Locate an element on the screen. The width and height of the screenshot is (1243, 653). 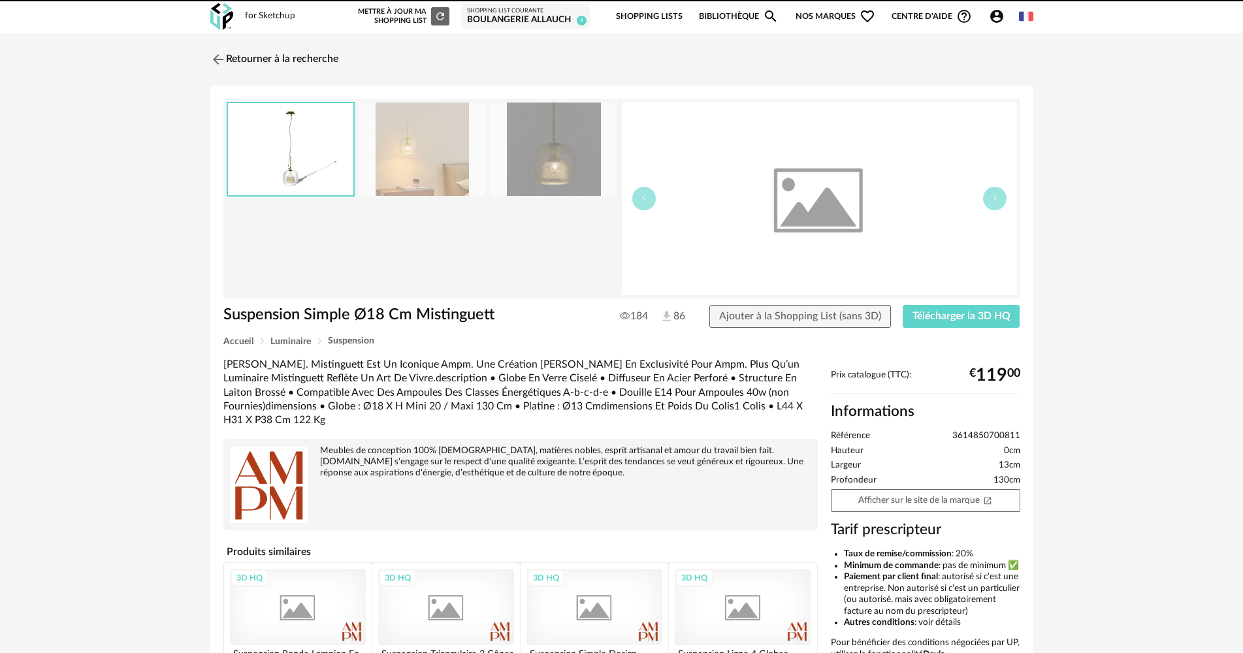
a: Shopping Lists is located at coordinates (650, 16).